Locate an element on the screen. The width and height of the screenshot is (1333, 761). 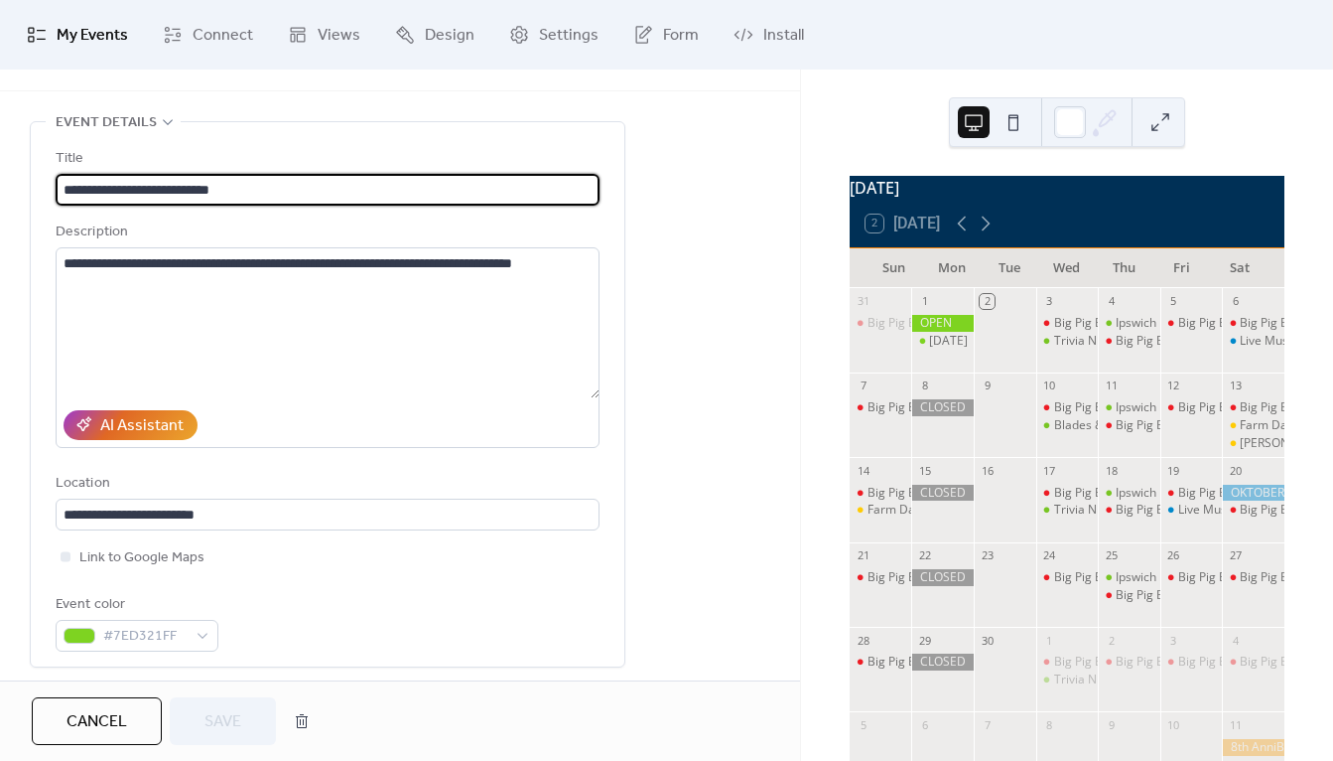
span: Settings is located at coordinates (569, 36).